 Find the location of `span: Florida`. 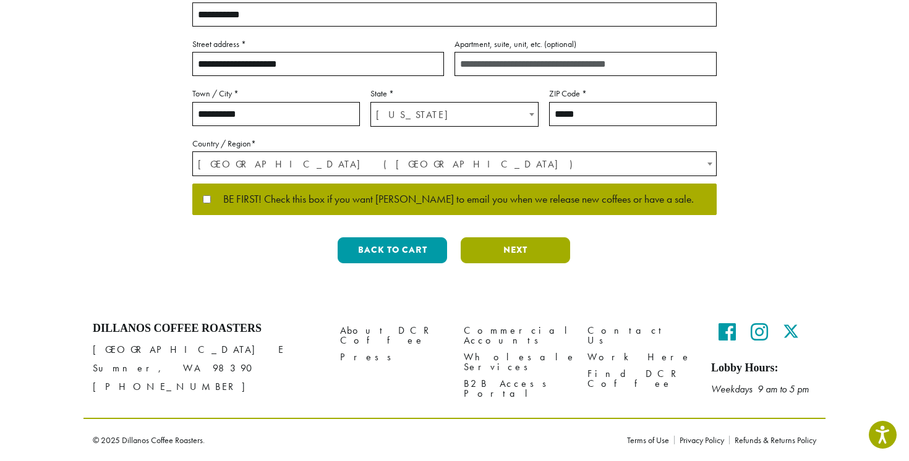

span: Florida is located at coordinates (454, 114).